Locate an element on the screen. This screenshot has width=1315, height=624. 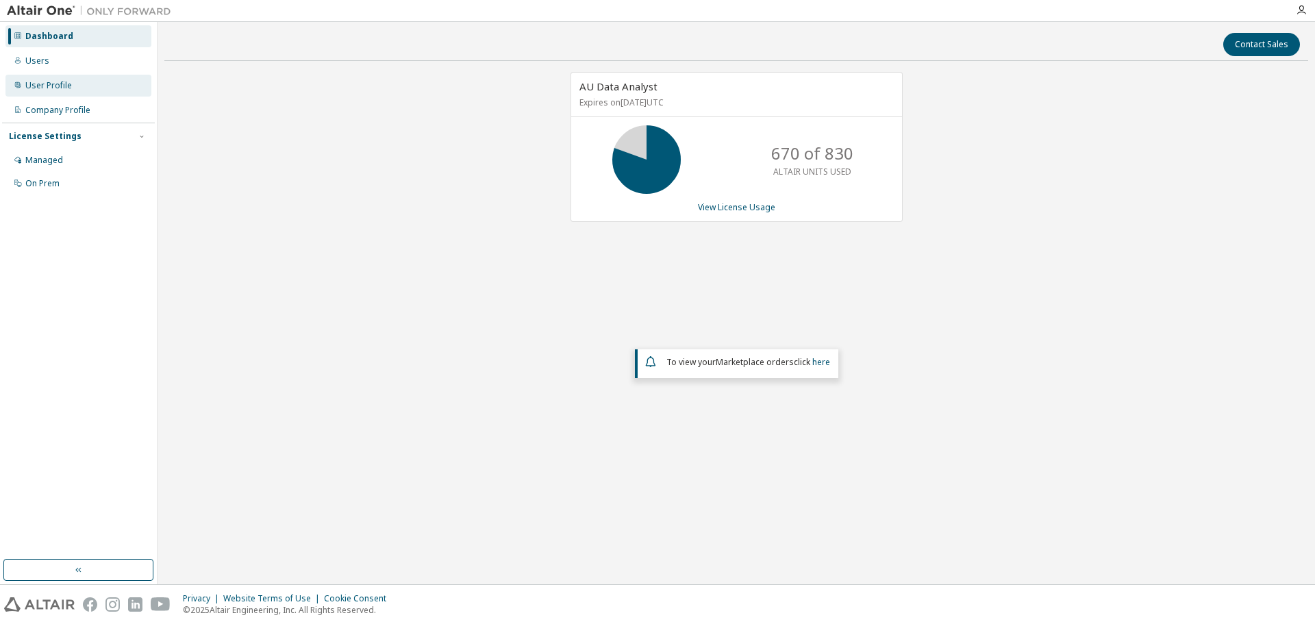
button: Contact Sales is located at coordinates (1261, 45).